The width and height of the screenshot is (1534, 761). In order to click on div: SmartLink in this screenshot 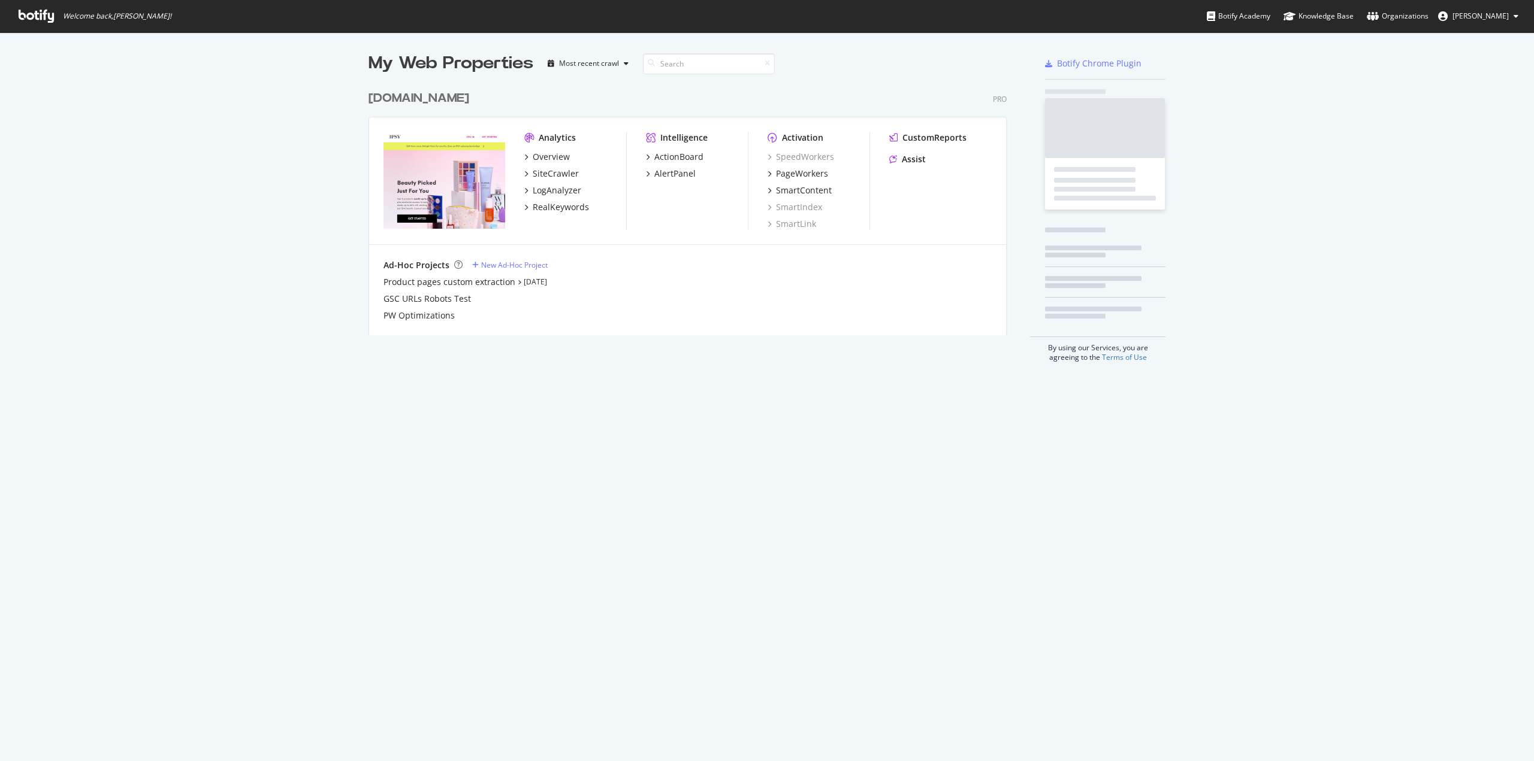, I will do `click(791, 224)`.